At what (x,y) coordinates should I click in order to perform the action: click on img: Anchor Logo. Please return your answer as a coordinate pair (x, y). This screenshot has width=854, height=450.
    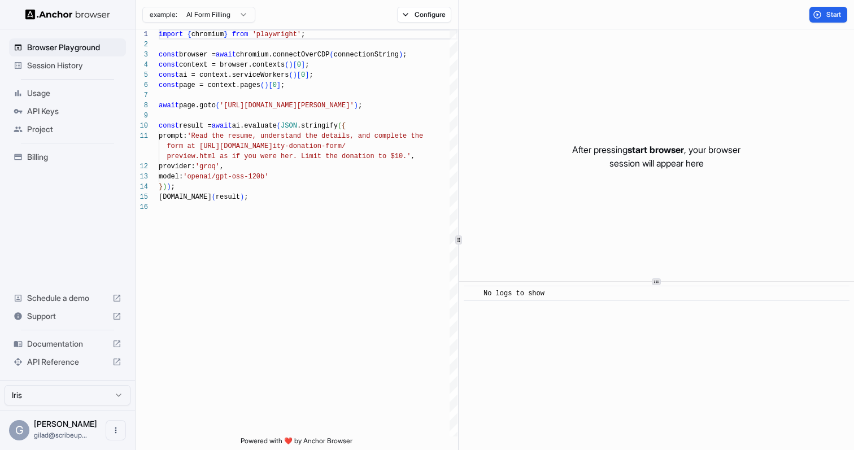
    Looking at the image, I should click on (68, 14).